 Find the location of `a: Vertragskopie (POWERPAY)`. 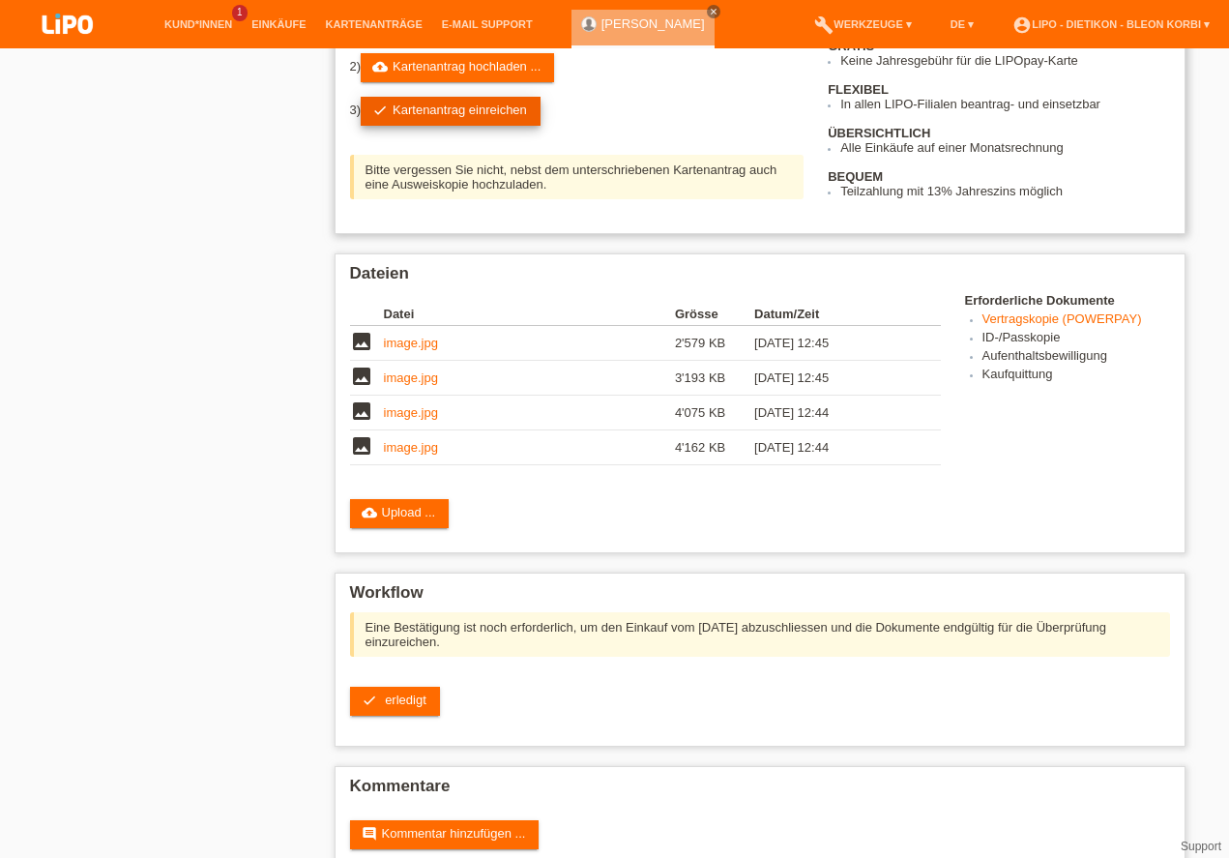

a: Vertragskopie (POWERPAY) is located at coordinates (1062, 318).